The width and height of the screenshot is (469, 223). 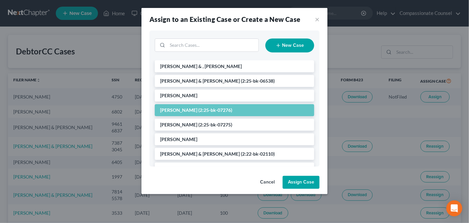 I want to click on span: (2:22-bk-02110), so click(x=258, y=154).